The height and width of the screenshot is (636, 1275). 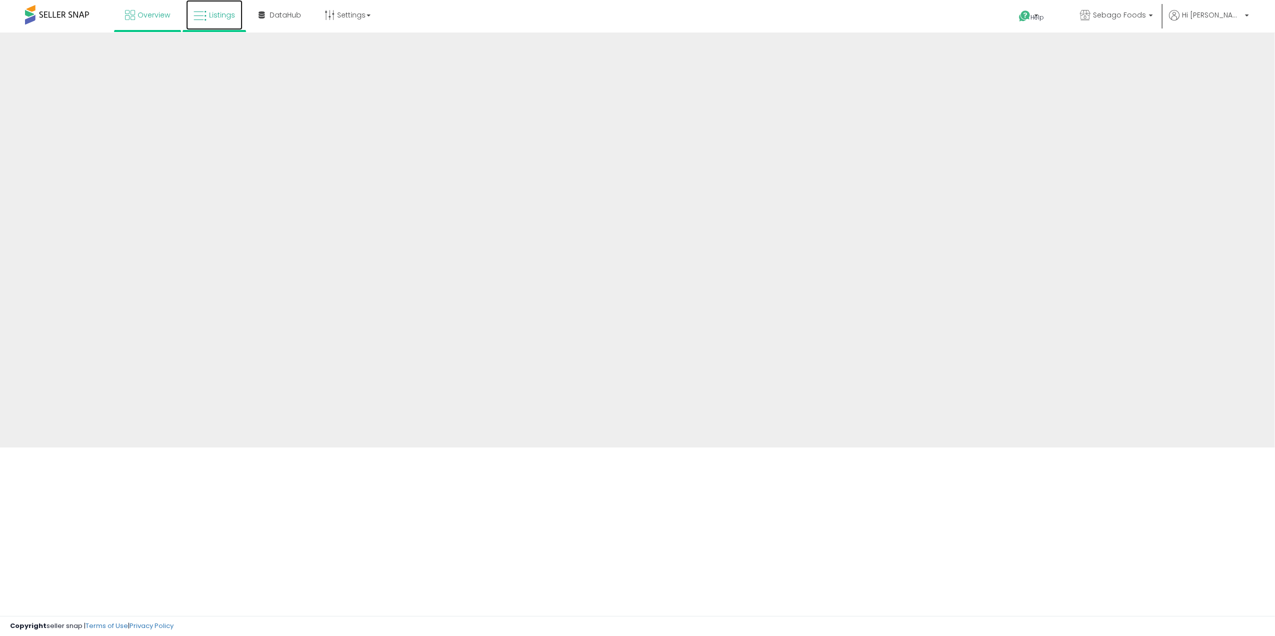 I want to click on i: Get Help, so click(x=1024, y=16).